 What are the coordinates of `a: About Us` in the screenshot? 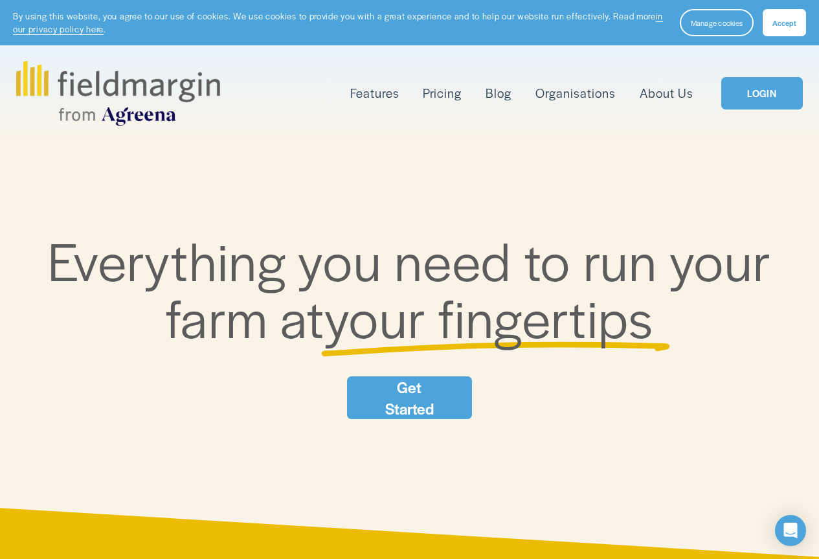 It's located at (666, 93).